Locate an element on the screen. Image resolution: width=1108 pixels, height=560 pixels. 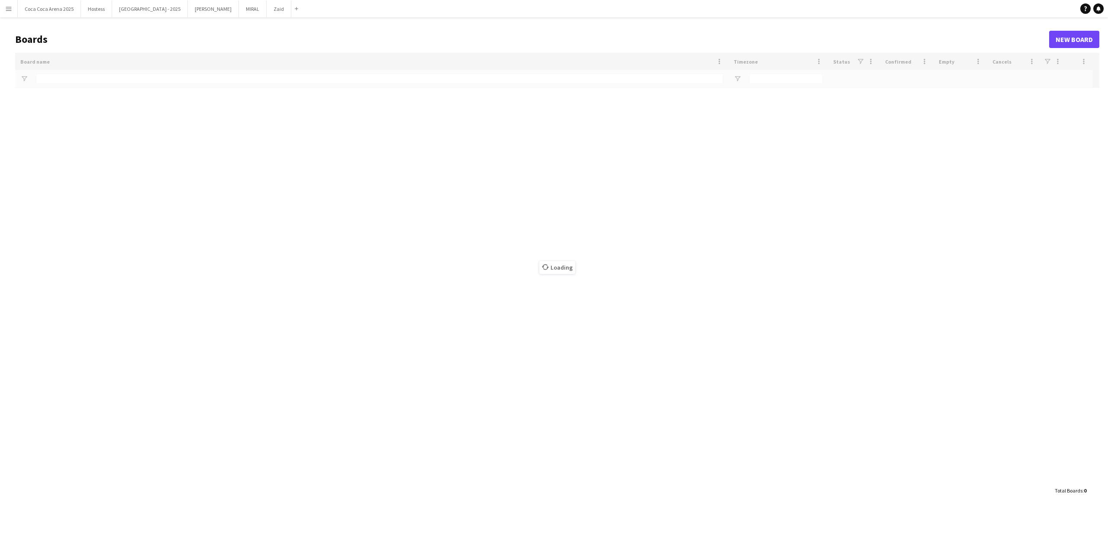
button: Coca Coca Arena 2025 is located at coordinates (49, 9).